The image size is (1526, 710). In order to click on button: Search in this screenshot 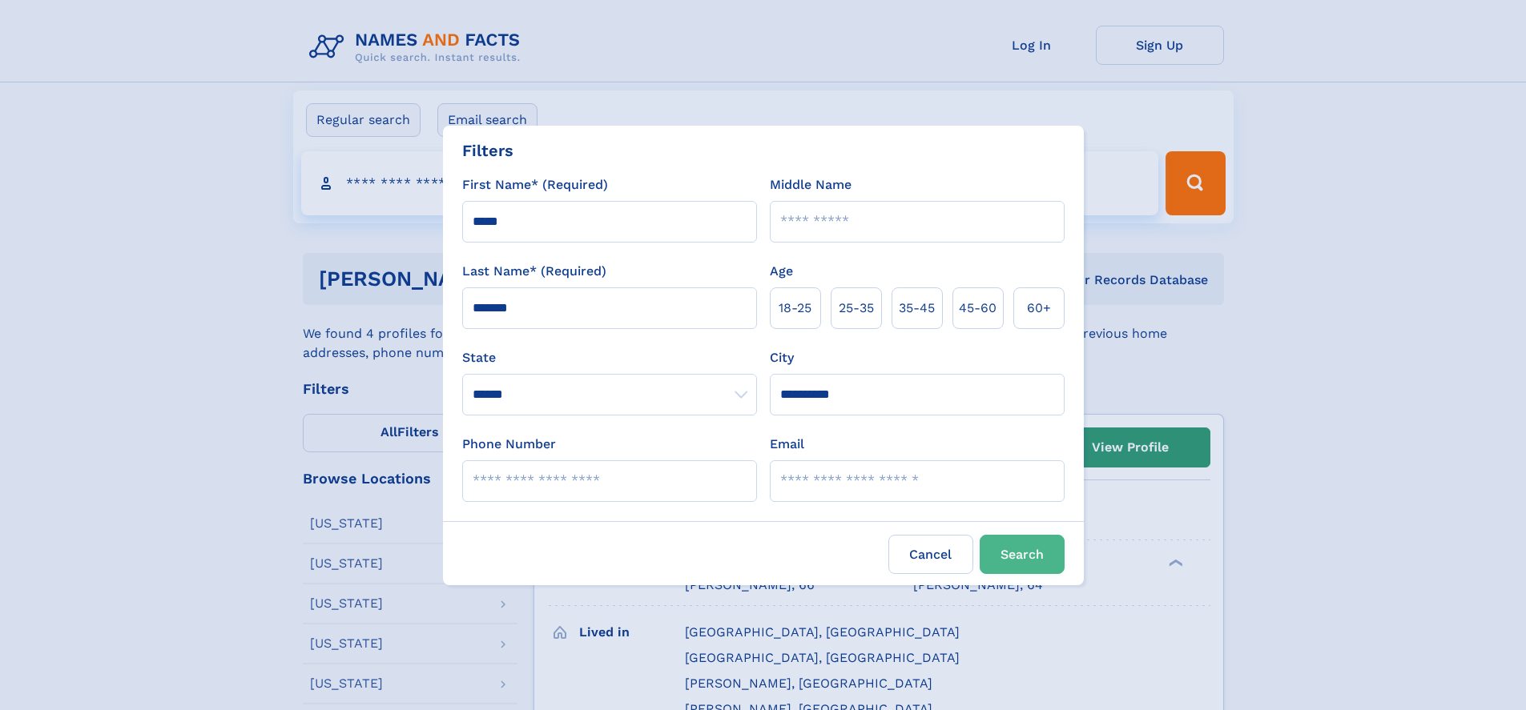, I will do `click(1022, 554)`.